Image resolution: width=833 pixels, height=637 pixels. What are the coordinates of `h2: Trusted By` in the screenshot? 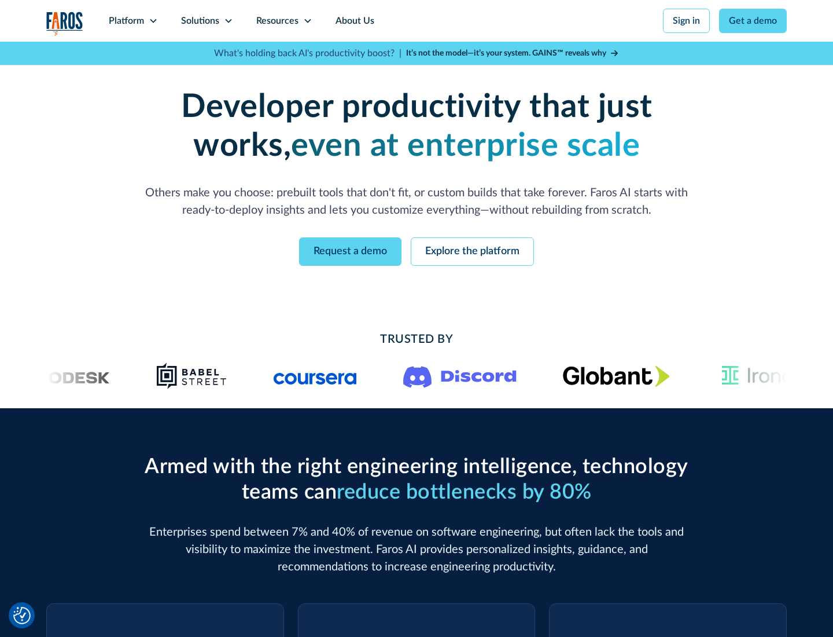 It's located at (417, 339).